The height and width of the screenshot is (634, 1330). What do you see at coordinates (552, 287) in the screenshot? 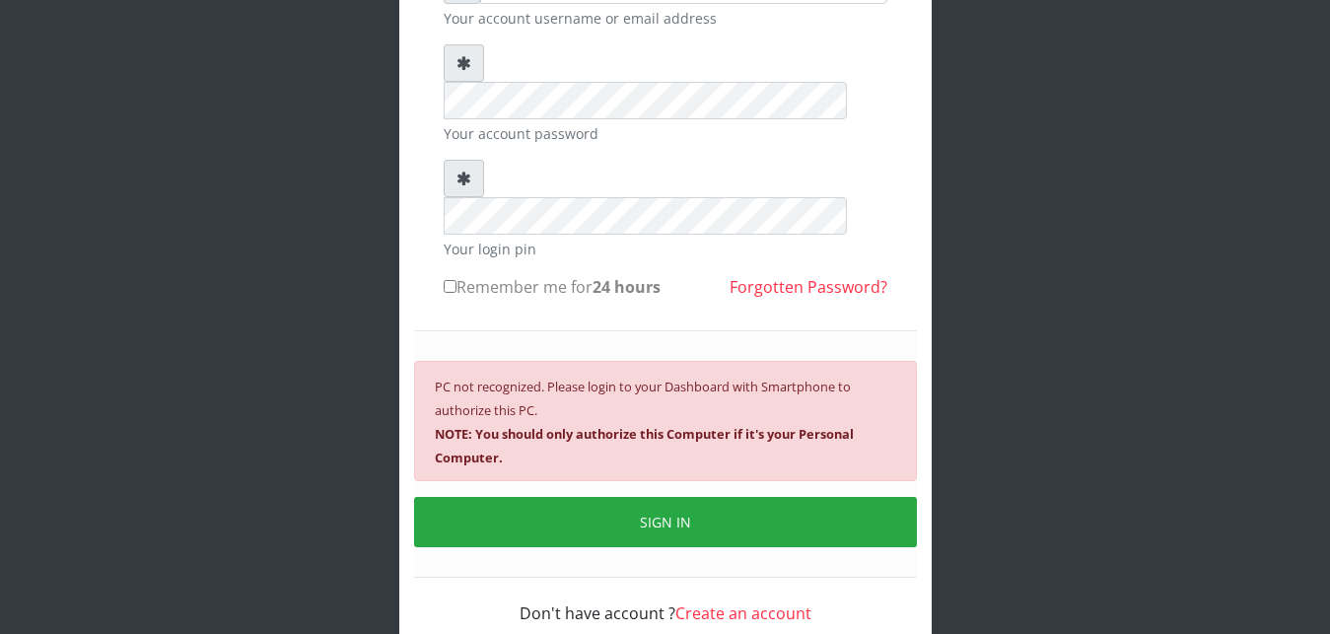
I see `label: Remember me for` at bounding box center [552, 287].